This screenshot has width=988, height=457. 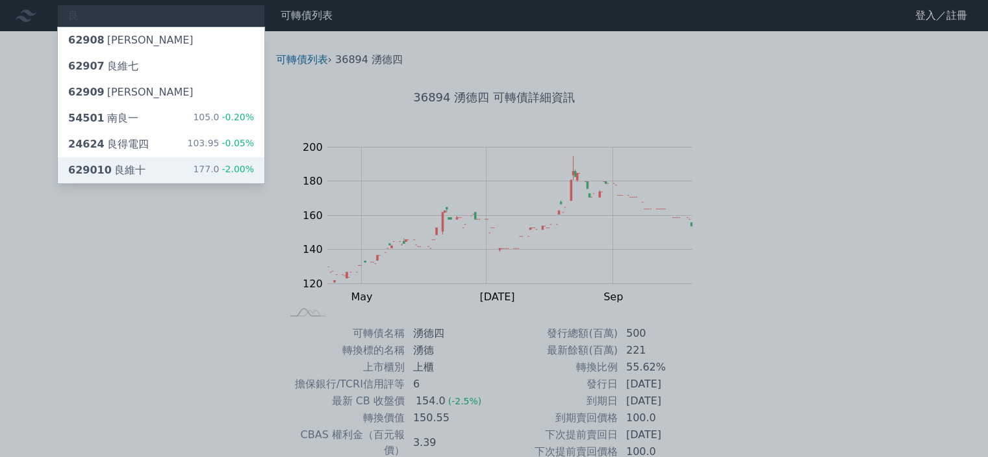 What do you see at coordinates (237, 143) in the screenshot?
I see `span: -0.05%` at bounding box center [237, 143].